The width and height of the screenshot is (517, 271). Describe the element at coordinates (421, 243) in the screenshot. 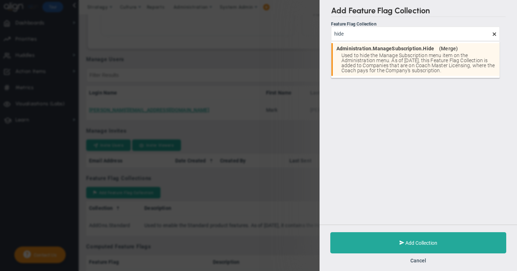

I see `span: Add Collection` at that location.